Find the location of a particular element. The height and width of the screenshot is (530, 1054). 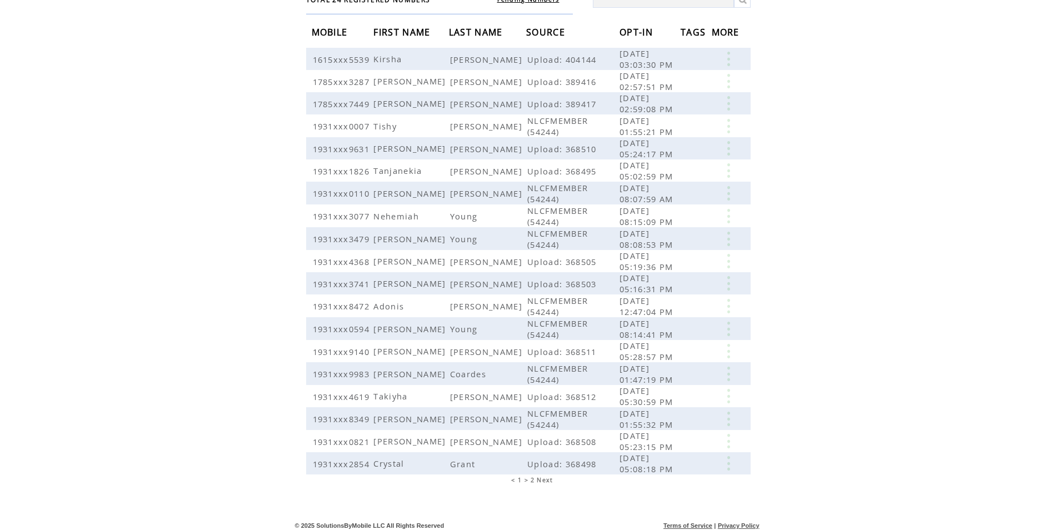

span: Upload: 368503 is located at coordinates (564, 284).